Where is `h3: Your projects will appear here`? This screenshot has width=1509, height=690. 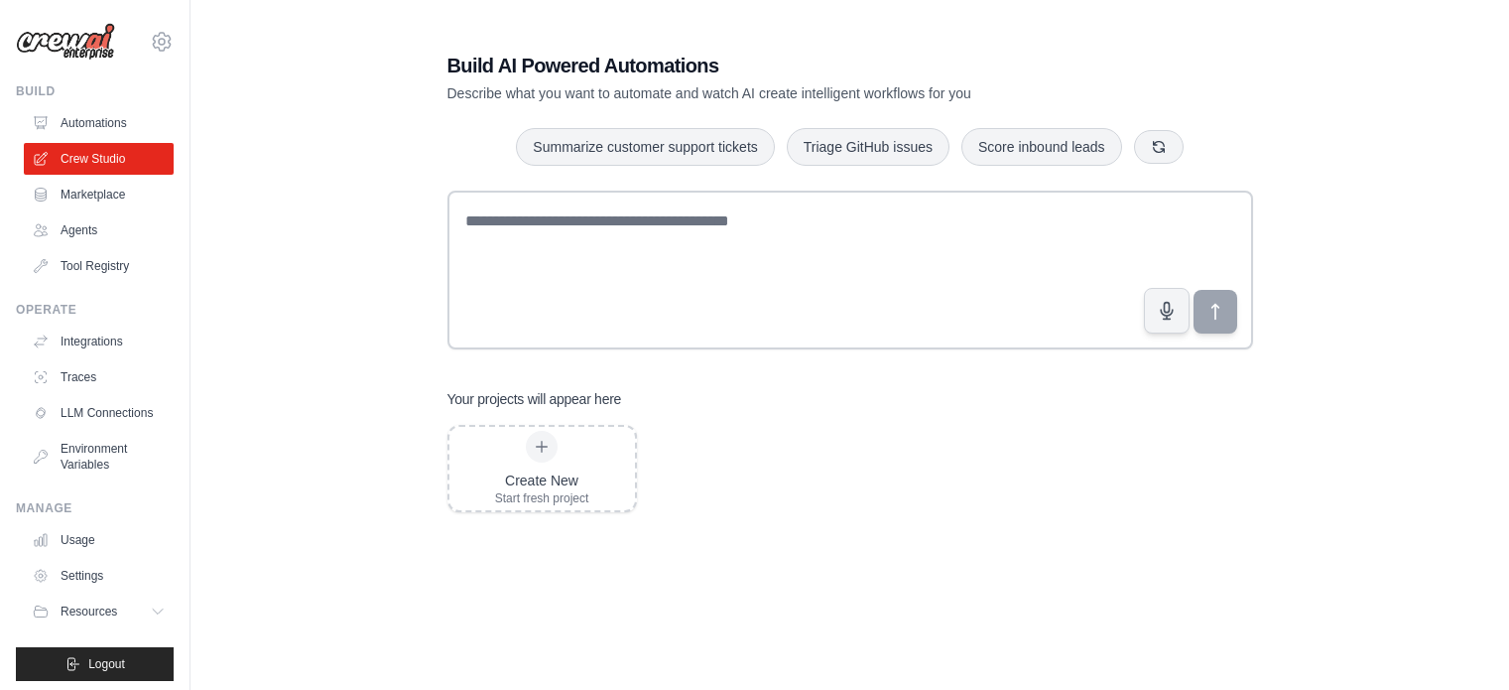
h3: Your projects will appear here is located at coordinates (535, 399).